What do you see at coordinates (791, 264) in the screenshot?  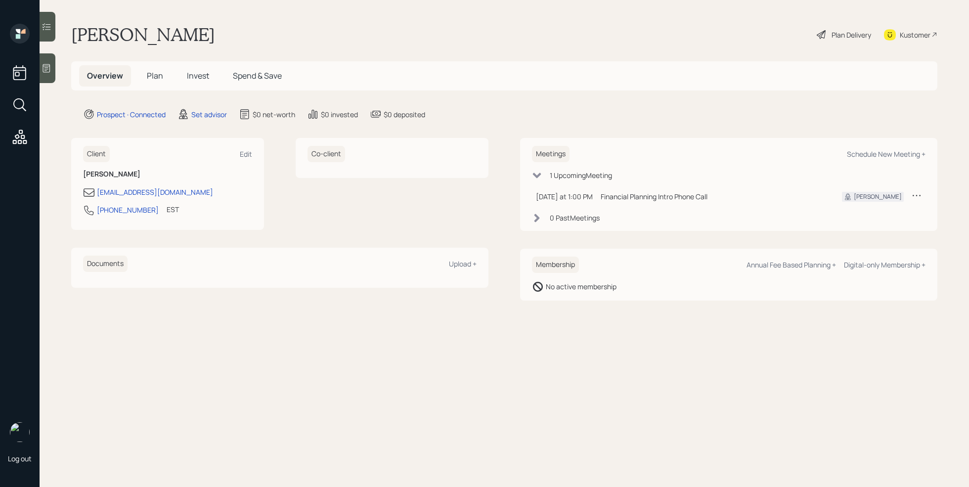 I see `div: Annual Fee Based Planning +` at bounding box center [791, 264].